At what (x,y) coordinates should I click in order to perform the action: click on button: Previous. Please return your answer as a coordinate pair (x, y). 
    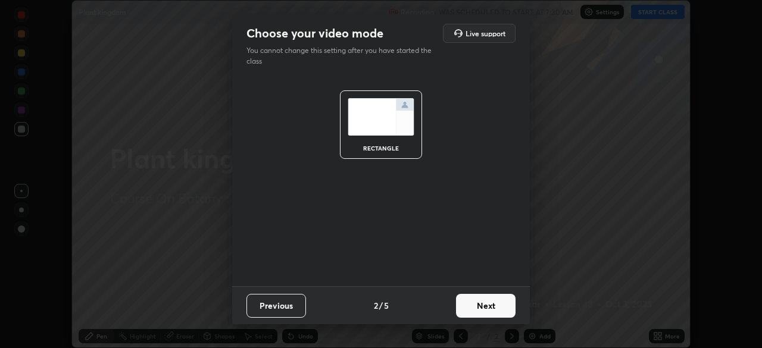
    Looking at the image, I should click on (276, 306).